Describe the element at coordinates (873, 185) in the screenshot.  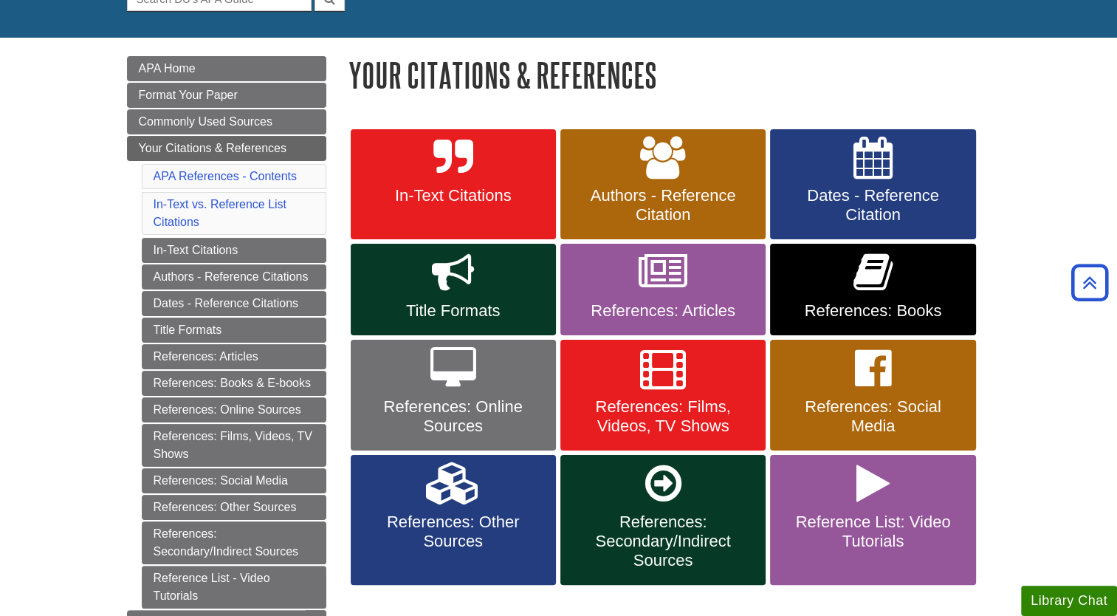
I see `a: Dates - Reference Citation` at that location.